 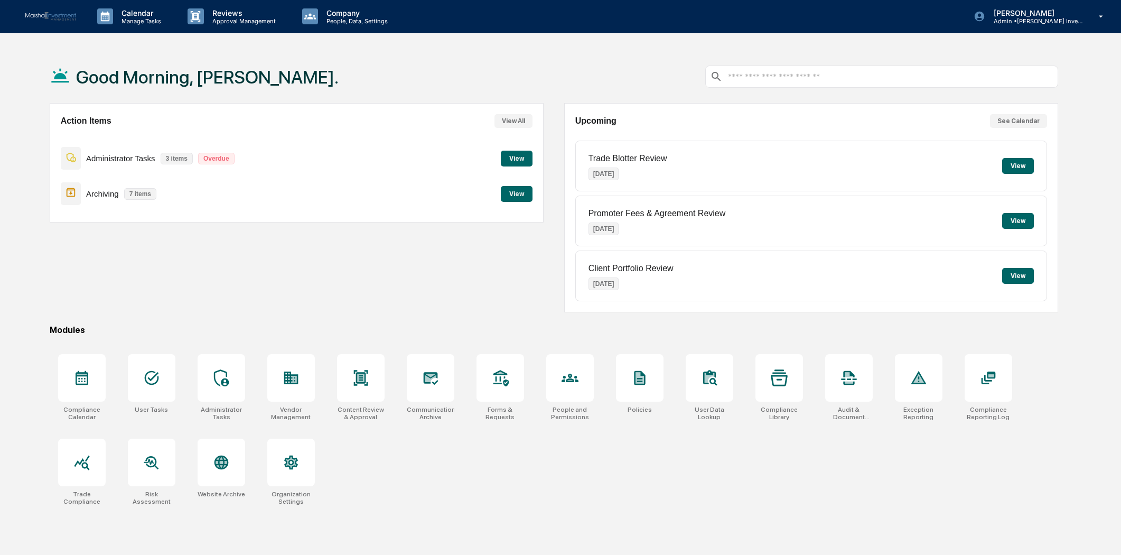 I want to click on h2: Action Items, so click(x=86, y=121).